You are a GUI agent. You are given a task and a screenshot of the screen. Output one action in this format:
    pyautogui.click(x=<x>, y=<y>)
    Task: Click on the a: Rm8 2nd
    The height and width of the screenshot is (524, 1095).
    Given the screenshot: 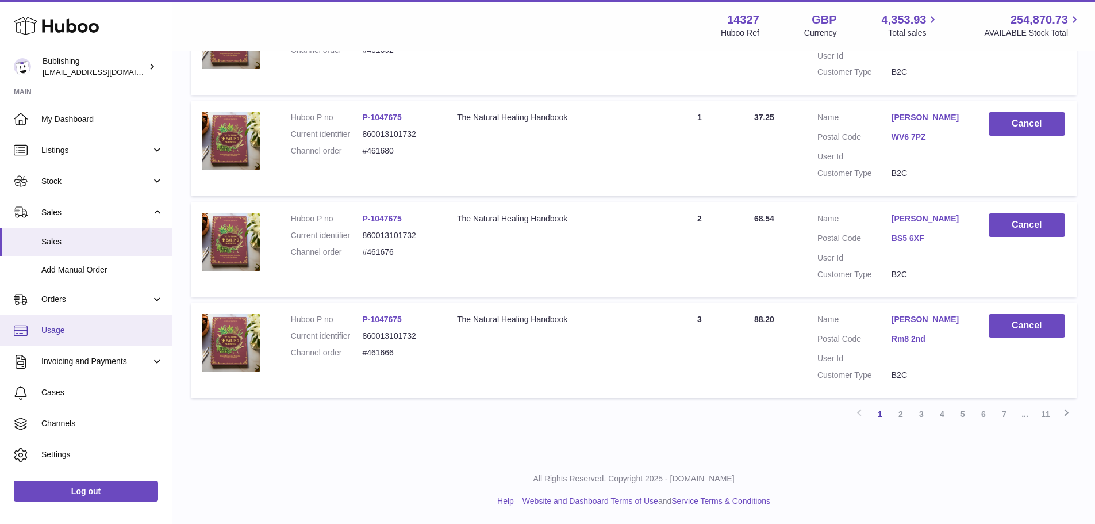 What is the action you would take?
    pyautogui.click(x=929, y=339)
    